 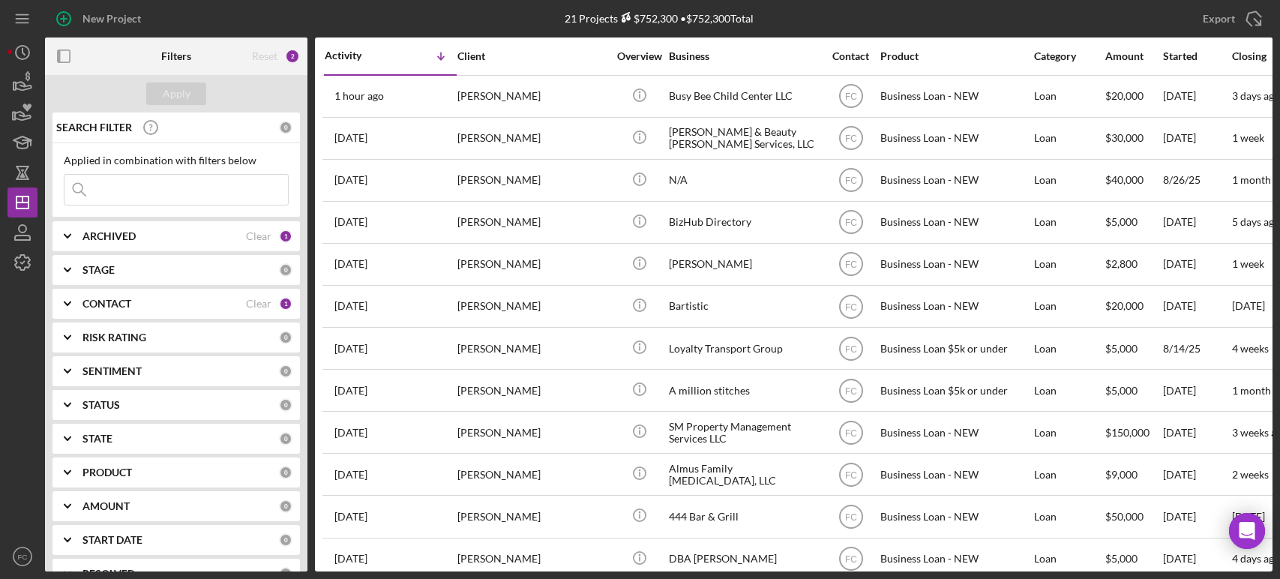 I want to click on div: 8/26/25, so click(x=1197, y=180).